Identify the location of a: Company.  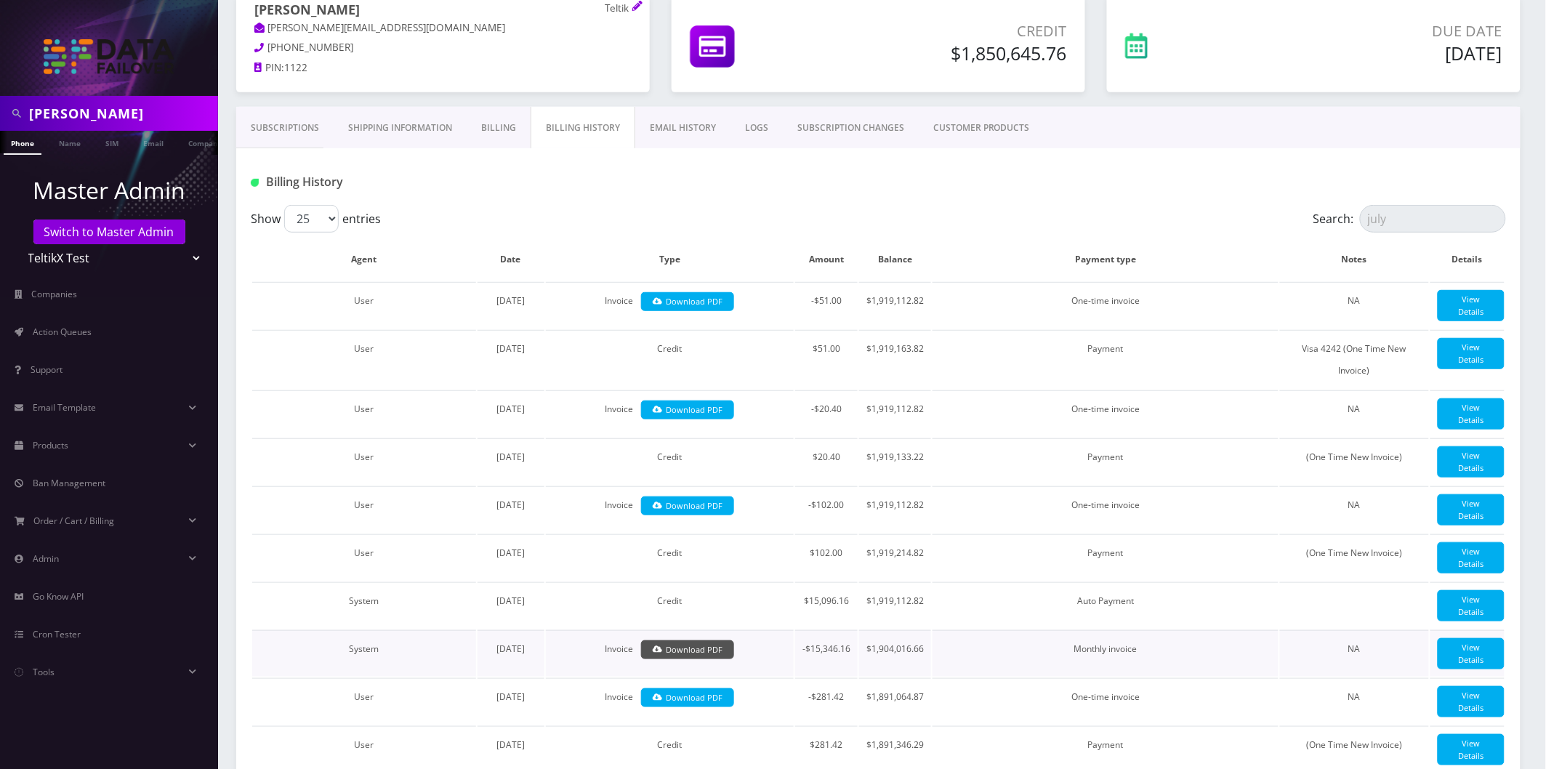
(205, 142).